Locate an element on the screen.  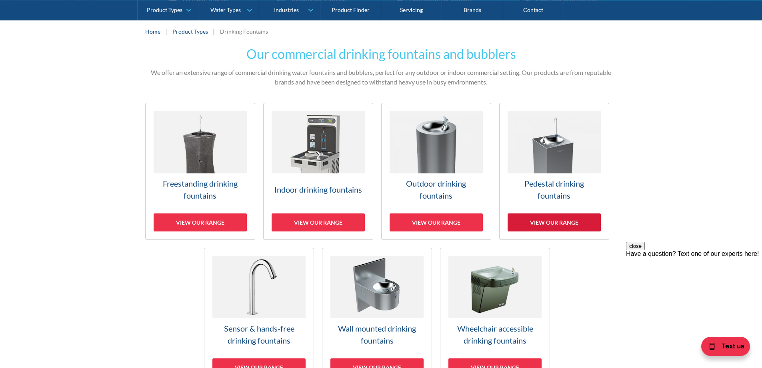
h3: Pedestal drinking fountains is located at coordinates (554, 189).